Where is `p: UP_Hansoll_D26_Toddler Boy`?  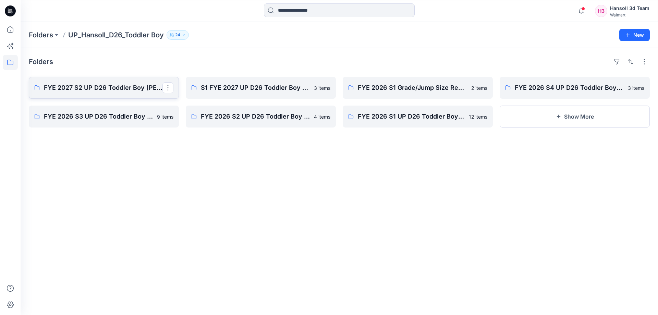 p: UP_Hansoll_D26_Toddler Boy is located at coordinates (116, 35).